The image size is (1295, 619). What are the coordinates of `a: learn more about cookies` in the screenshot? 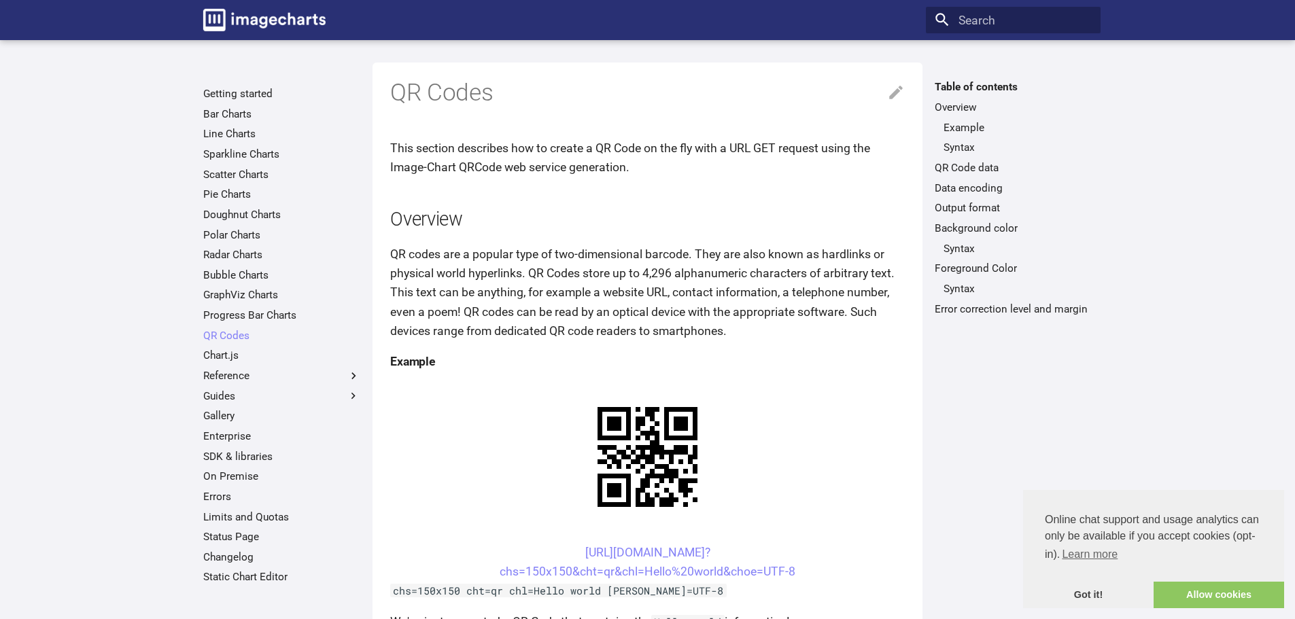 It's located at (1089, 555).